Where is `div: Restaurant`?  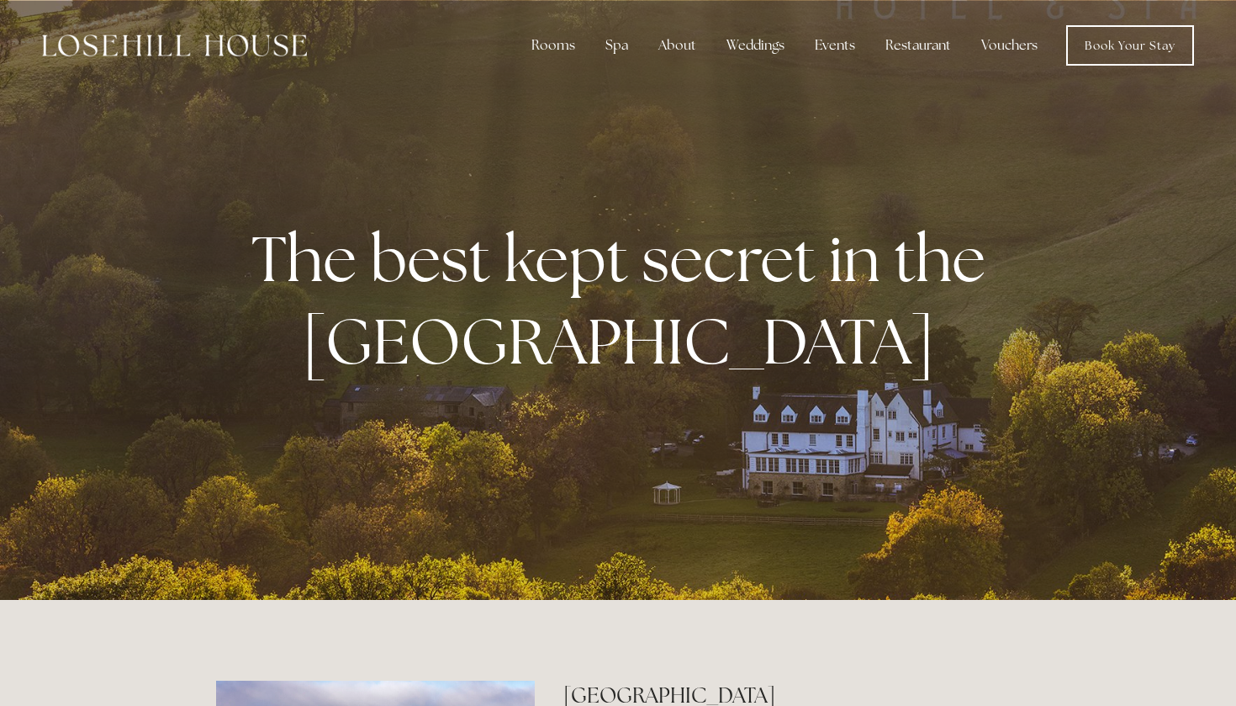
div: Restaurant is located at coordinates (919, 45).